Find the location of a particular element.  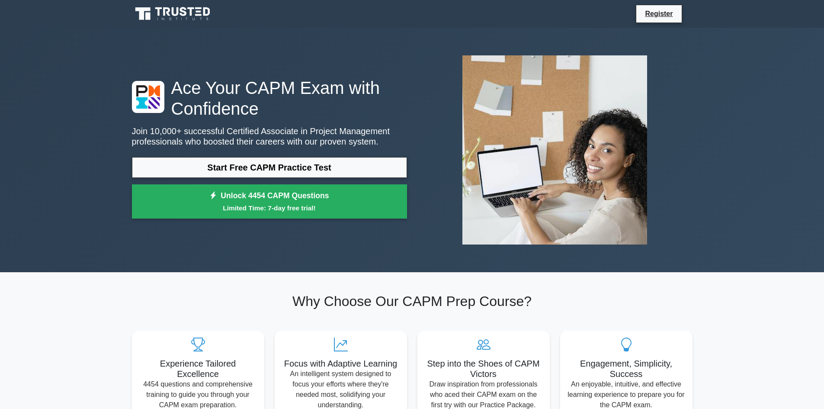

h5: Engagement, Simplicity, Success is located at coordinates (626, 369).